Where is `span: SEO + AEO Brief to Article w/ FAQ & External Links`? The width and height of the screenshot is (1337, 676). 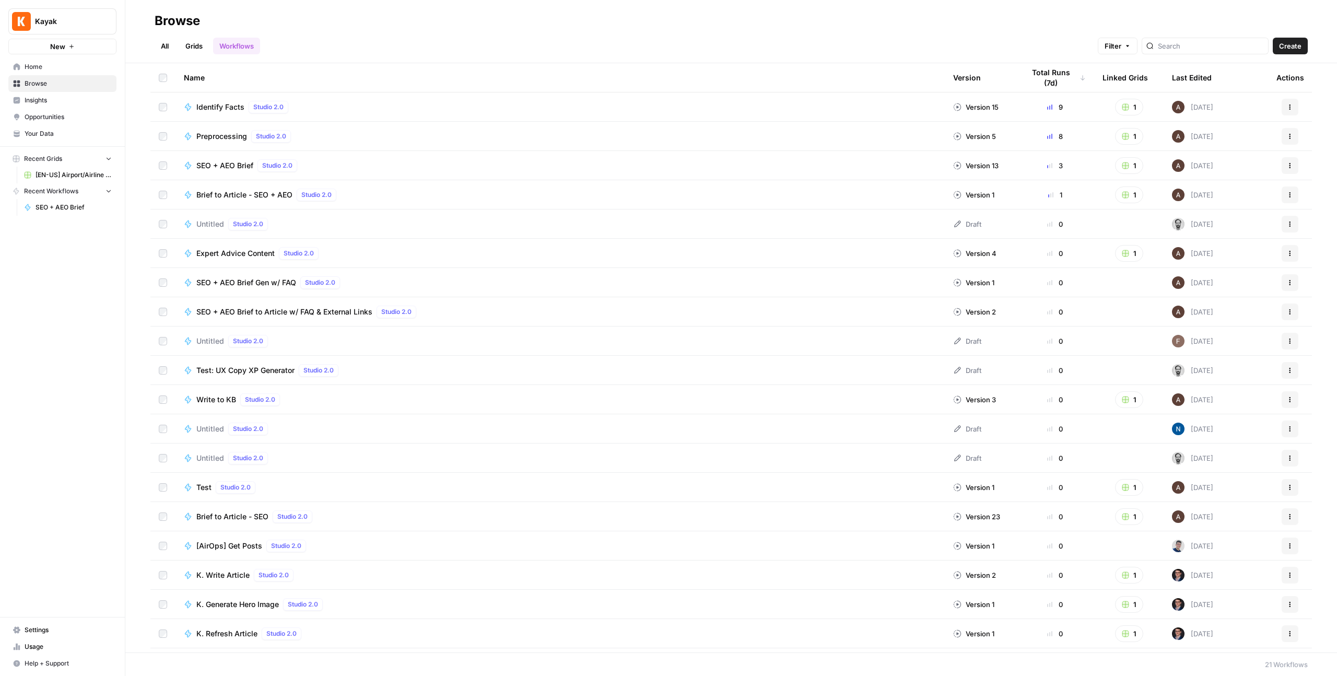
span: SEO + AEO Brief to Article w/ FAQ & External Links is located at coordinates (284, 312).